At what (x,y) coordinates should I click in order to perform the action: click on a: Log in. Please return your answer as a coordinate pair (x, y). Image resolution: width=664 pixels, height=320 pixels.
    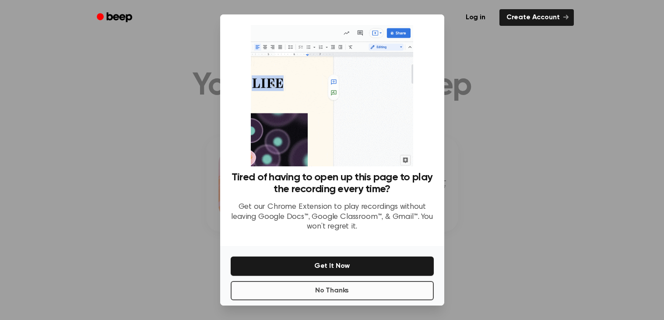
    Looking at the image, I should click on (475, 18).